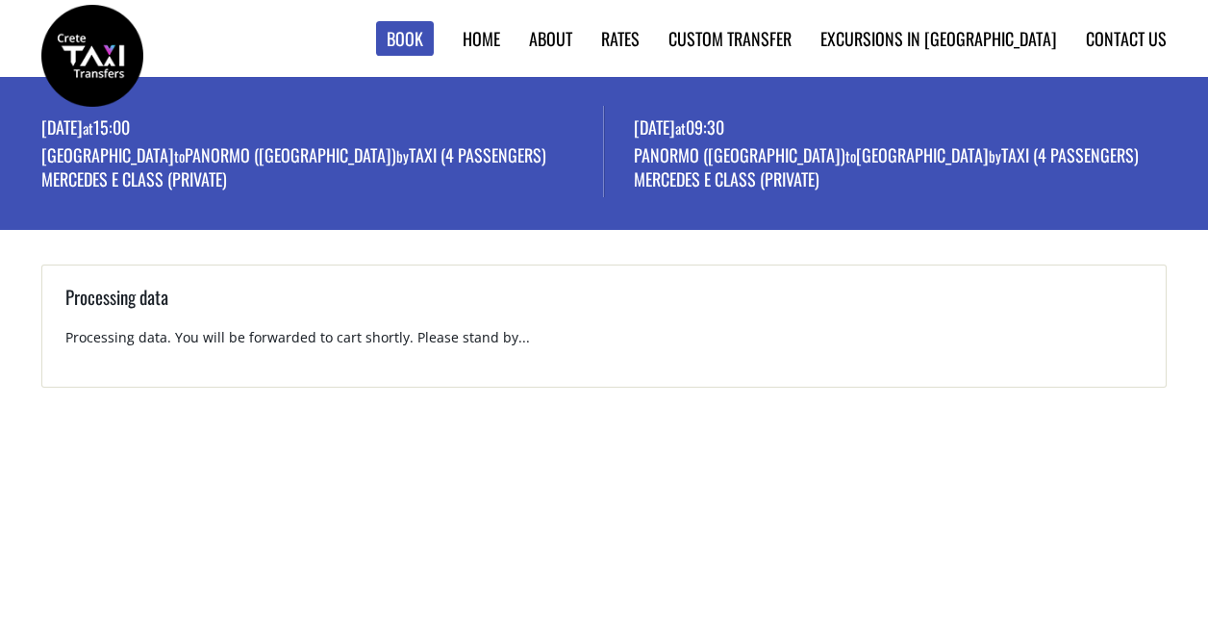  What do you see at coordinates (92, 56) in the screenshot?
I see `img: Crete Taxi Transfers | Booking page | Crete Taxi Transfers` at bounding box center [92, 56].